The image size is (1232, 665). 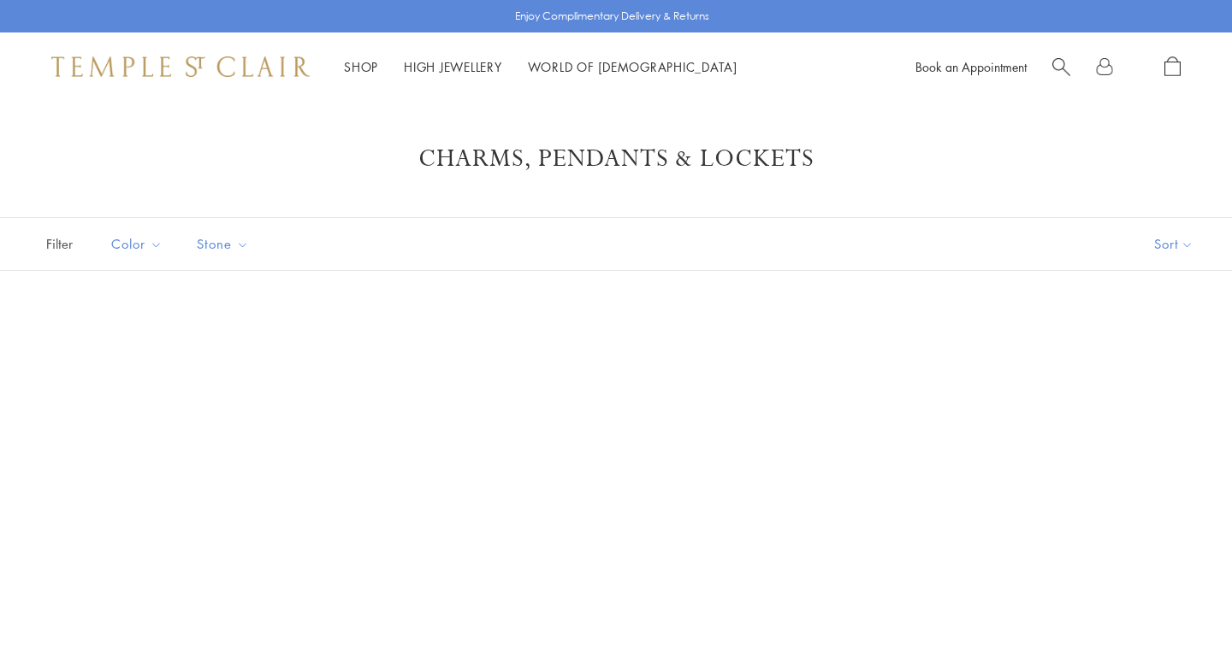 What do you see at coordinates (225, 244) in the screenshot?
I see `span: Stone` at bounding box center [225, 244].